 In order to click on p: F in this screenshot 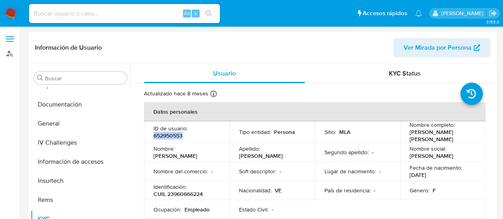, I will do `click(434, 191)`.